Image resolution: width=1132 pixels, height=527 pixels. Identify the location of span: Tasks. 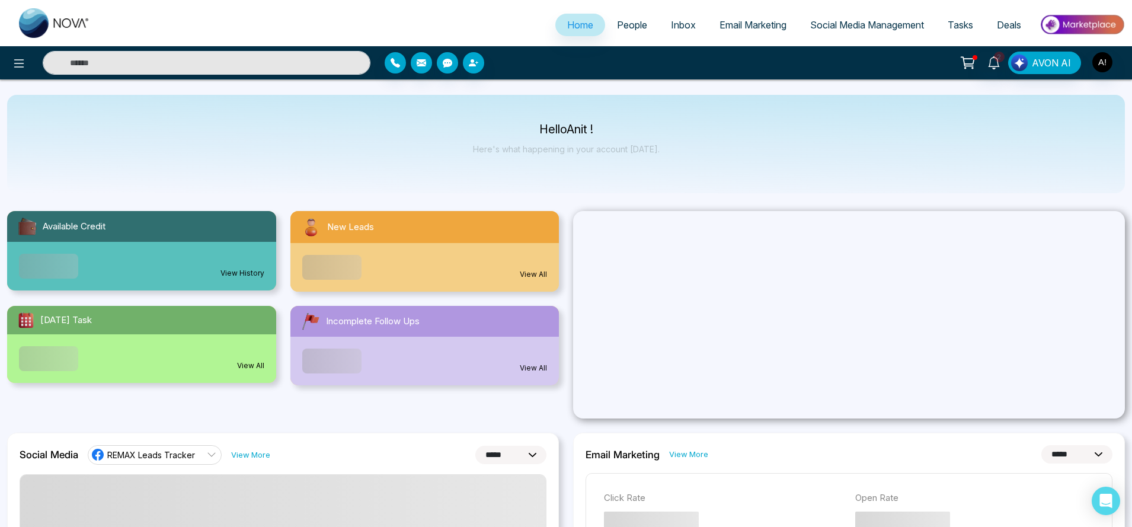
(960, 25).